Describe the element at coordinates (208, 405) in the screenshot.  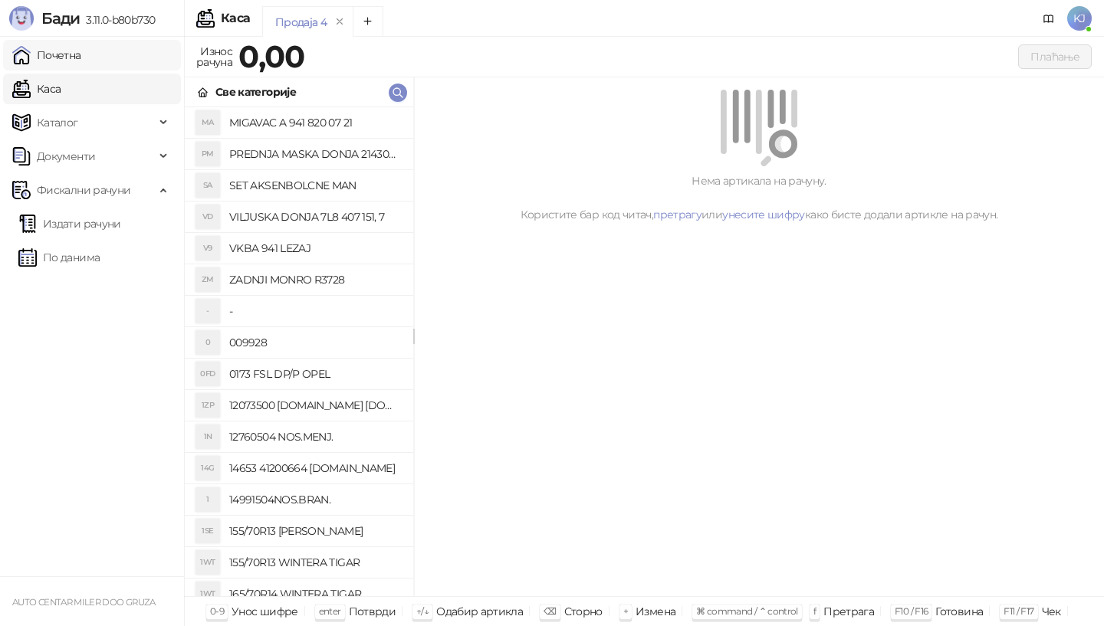
I see `div: 1ZP` at that location.